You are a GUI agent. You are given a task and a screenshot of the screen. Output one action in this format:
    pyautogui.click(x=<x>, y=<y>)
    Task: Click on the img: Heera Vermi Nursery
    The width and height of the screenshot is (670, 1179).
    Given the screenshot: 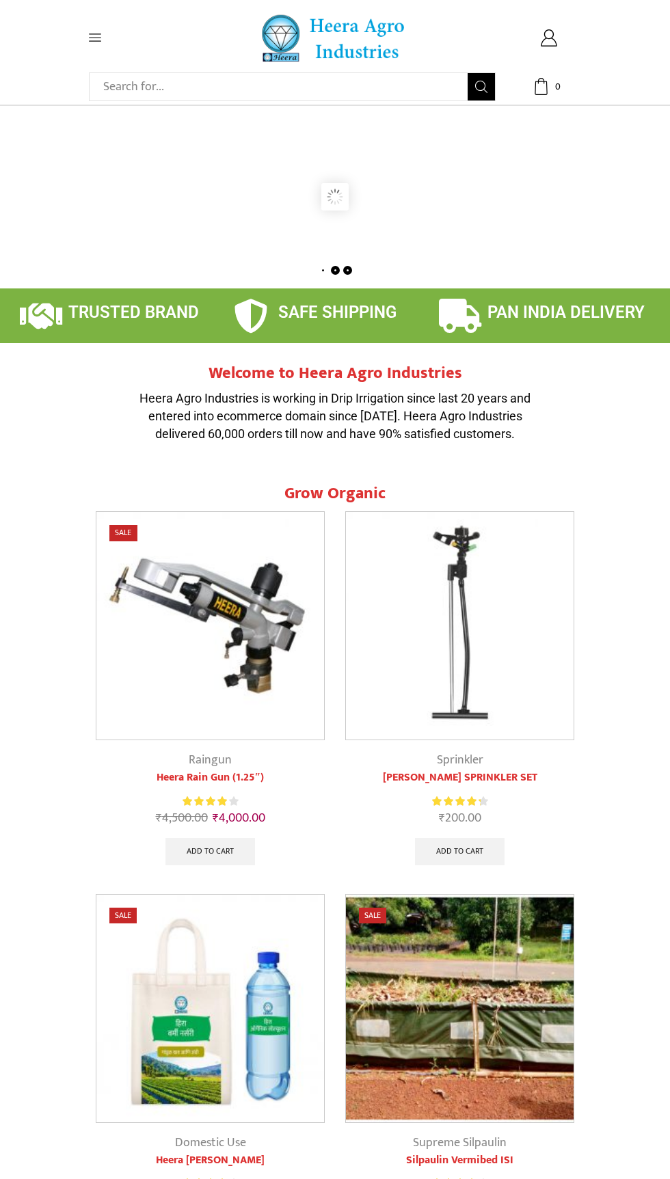 What is the action you would take?
    pyautogui.click(x=210, y=1009)
    